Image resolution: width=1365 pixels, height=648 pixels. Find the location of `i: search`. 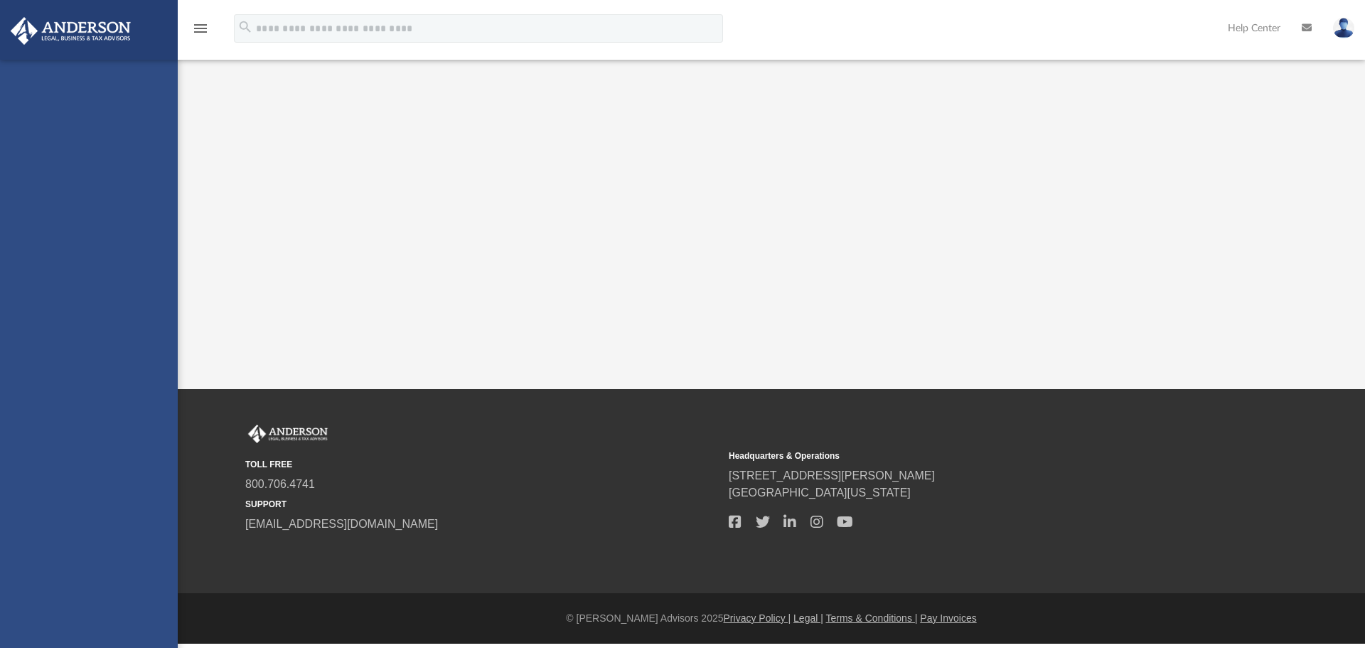

i: search is located at coordinates (245, 27).